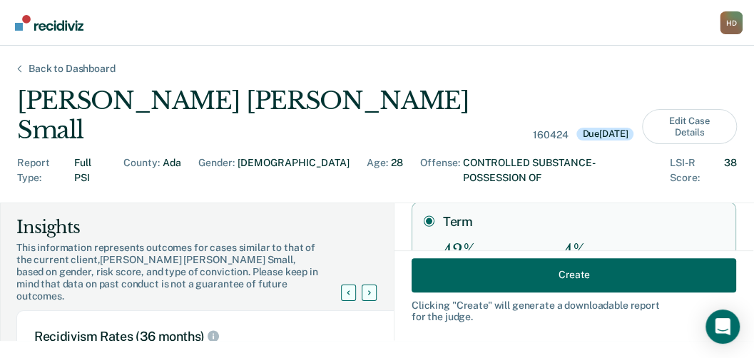 This screenshot has height=358, width=754. Describe the element at coordinates (689, 126) in the screenshot. I see `button: Edit Case Details` at that location.